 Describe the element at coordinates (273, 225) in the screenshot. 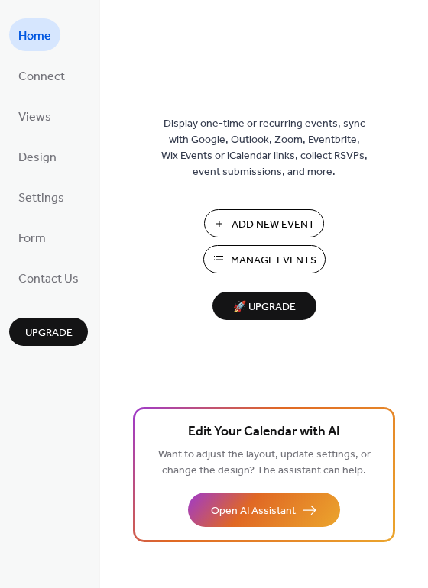

I see `span: Add New Event` at that location.